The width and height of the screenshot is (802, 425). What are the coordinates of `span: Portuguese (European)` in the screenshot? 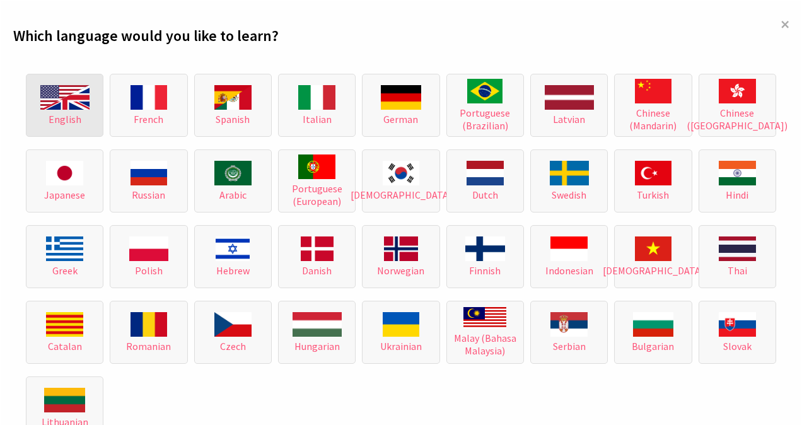 It's located at (317, 195).